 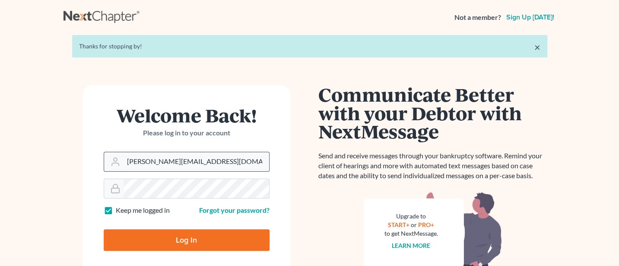 I want to click on a: PRO+, so click(x=426, y=224).